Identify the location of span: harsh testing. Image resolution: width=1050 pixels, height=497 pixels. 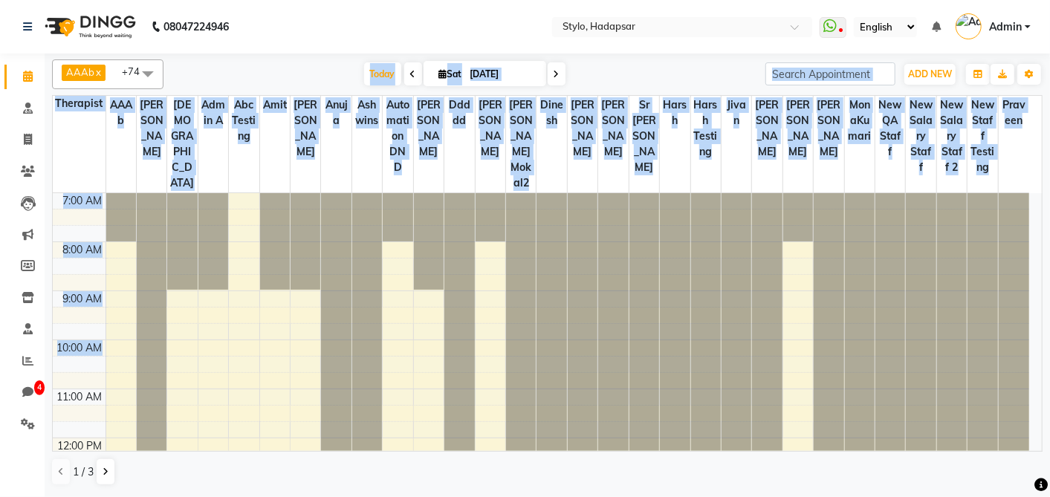
(706, 129).